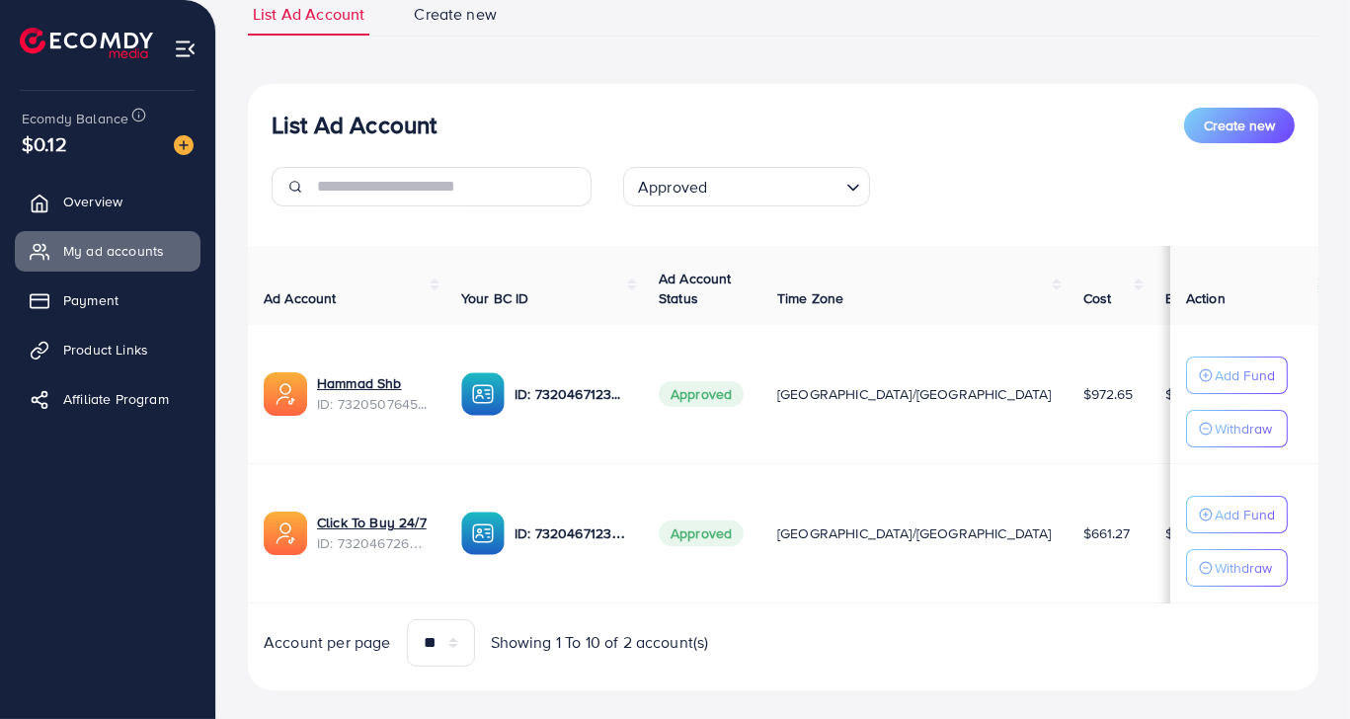 The width and height of the screenshot is (1350, 719). Describe the element at coordinates (91, 300) in the screenshot. I see `span: Payment` at that location.